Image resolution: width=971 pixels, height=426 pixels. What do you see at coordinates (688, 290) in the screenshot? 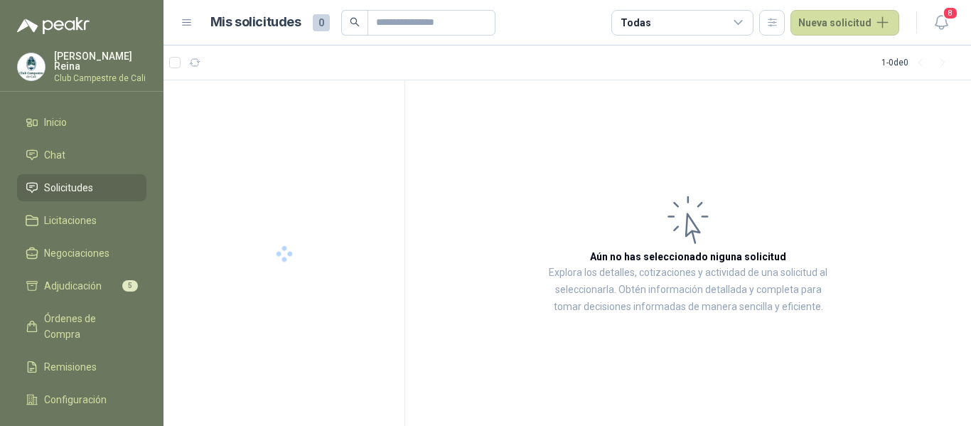
I see `p: Explora los detalles, cotizaciones y actividad de una solicitud al seleccionarla. Obtén informaci...` at bounding box center [688, 290].